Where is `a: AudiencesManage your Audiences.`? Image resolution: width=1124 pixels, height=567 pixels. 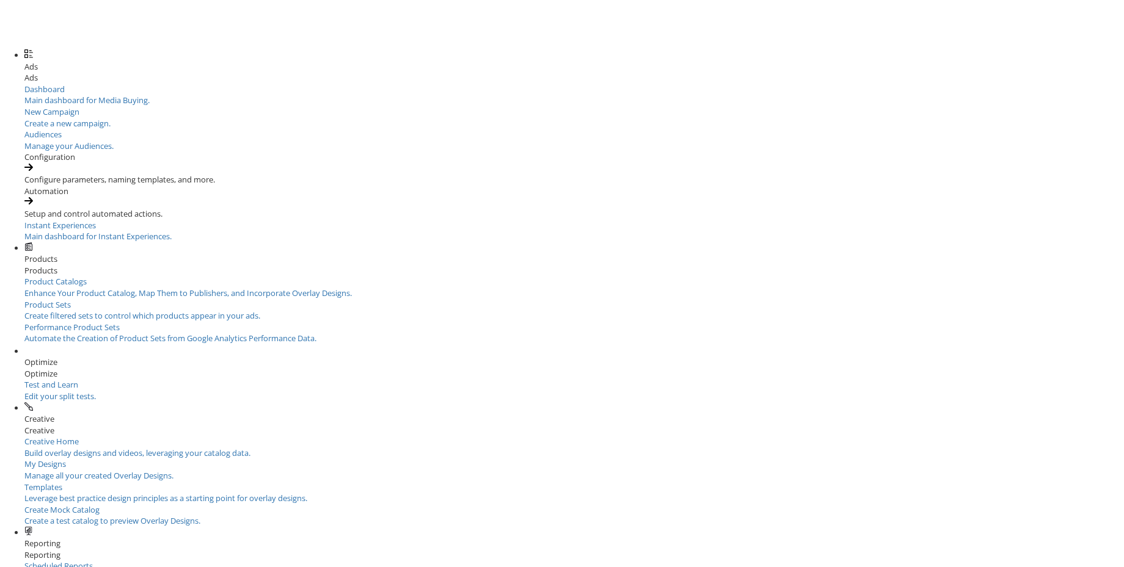 a: AudiencesManage your Audiences. is located at coordinates (574, 140).